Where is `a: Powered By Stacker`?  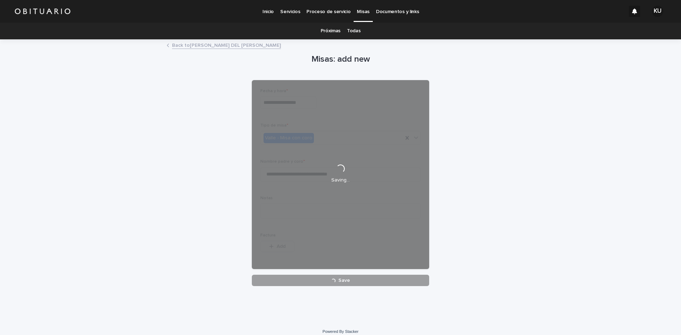 a: Powered By Stacker is located at coordinates (340, 332).